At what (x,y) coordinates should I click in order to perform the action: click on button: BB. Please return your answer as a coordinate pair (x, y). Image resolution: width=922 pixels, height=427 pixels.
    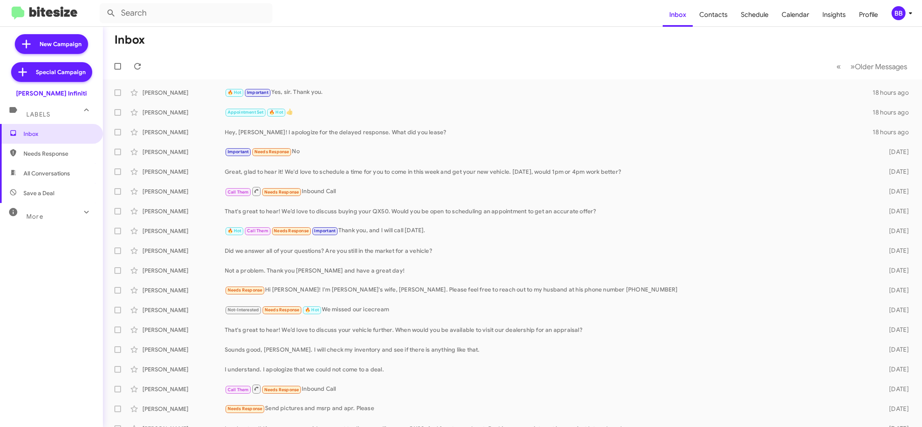
    Looking at the image, I should click on (898, 13).